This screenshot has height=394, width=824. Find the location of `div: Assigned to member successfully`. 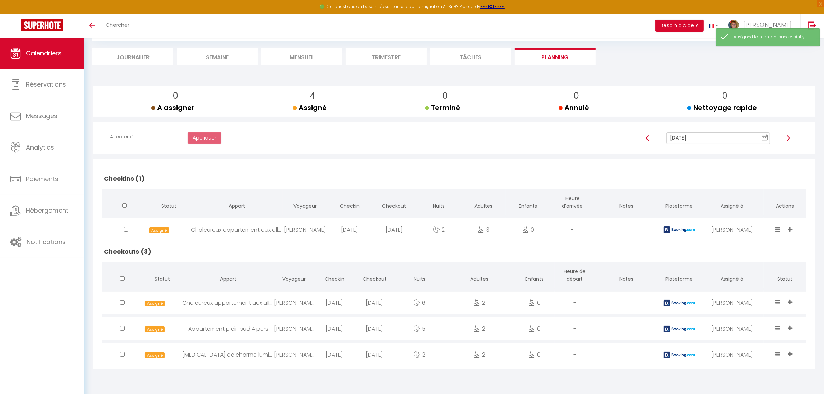

div: Assigned to member successfully is located at coordinates (773, 37).